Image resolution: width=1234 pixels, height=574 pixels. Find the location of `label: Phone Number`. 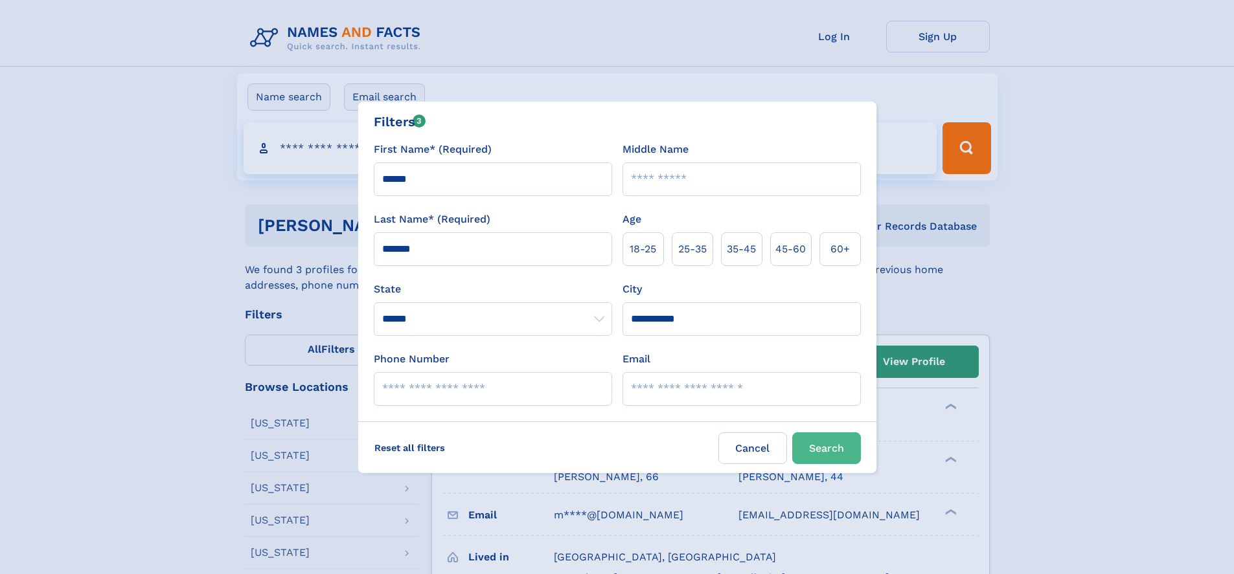

label: Phone Number is located at coordinates (411, 359).